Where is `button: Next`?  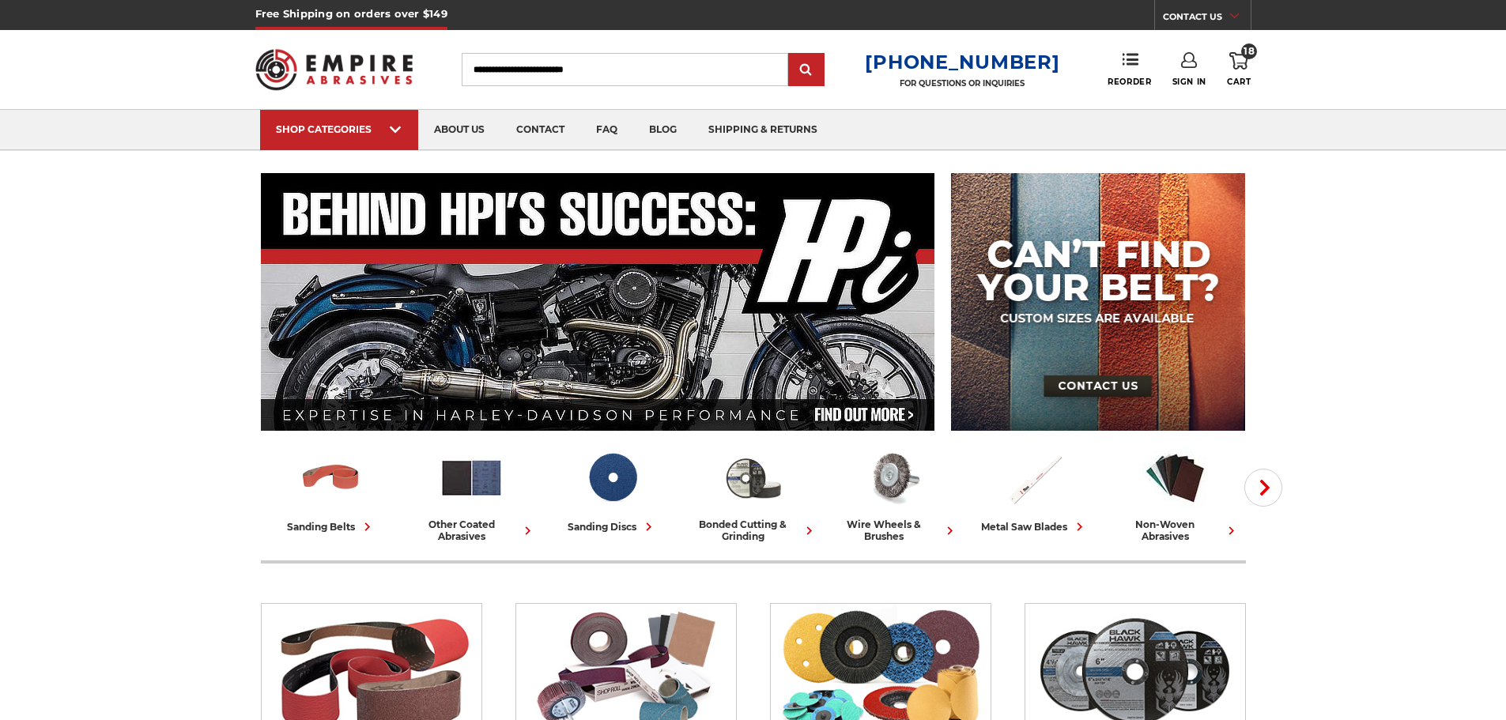 button: Next is located at coordinates (1264, 488).